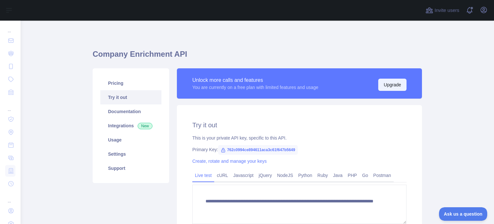 This screenshot has width=494, height=224. What do you see at coordinates (243, 175) in the screenshot?
I see `a: Javascript` at bounding box center [243, 175].